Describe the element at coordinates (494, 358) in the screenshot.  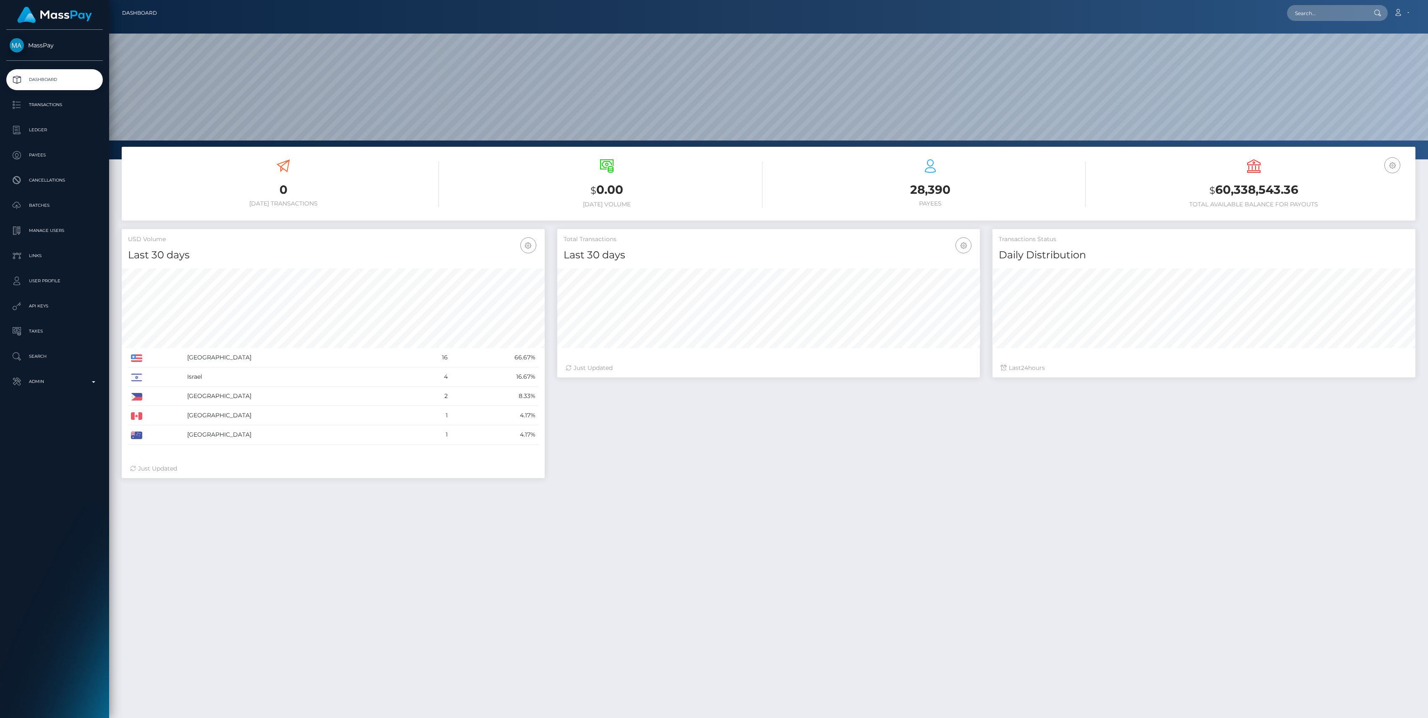
I see `td: 66.67%` at that location.